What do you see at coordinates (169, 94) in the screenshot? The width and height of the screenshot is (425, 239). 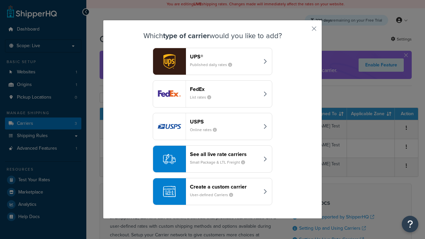 I see `img: fedEx logo` at bounding box center [169, 94].